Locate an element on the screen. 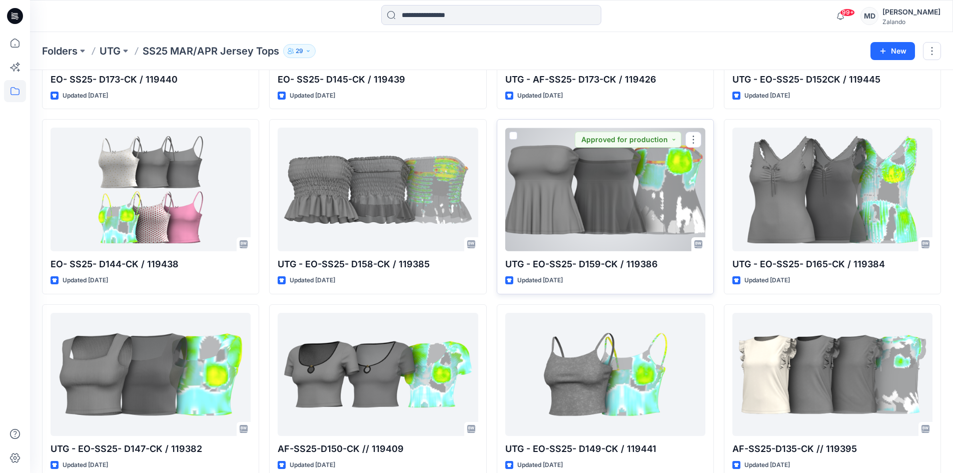 The height and width of the screenshot is (473, 953). p: AF-SS25-D150-CK // 119409 is located at coordinates (378, 449).